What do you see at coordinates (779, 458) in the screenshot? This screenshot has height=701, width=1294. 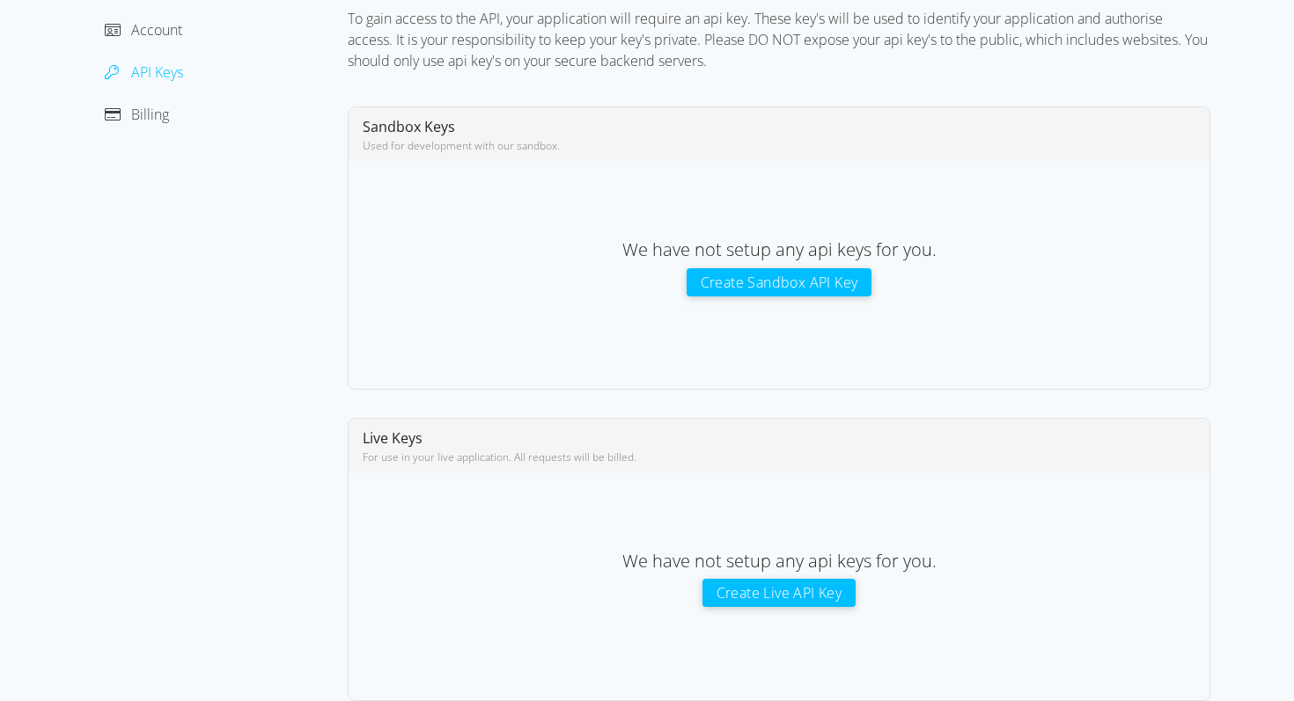 I see `div: For use in your live application. All requests will be billed.` at bounding box center [779, 458].